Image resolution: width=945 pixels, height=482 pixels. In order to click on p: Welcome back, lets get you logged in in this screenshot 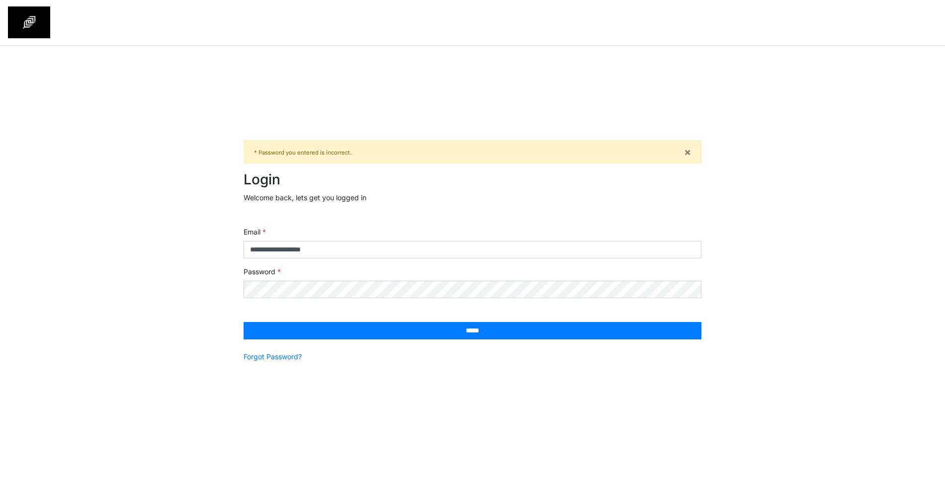, I will do `click(472, 197)`.